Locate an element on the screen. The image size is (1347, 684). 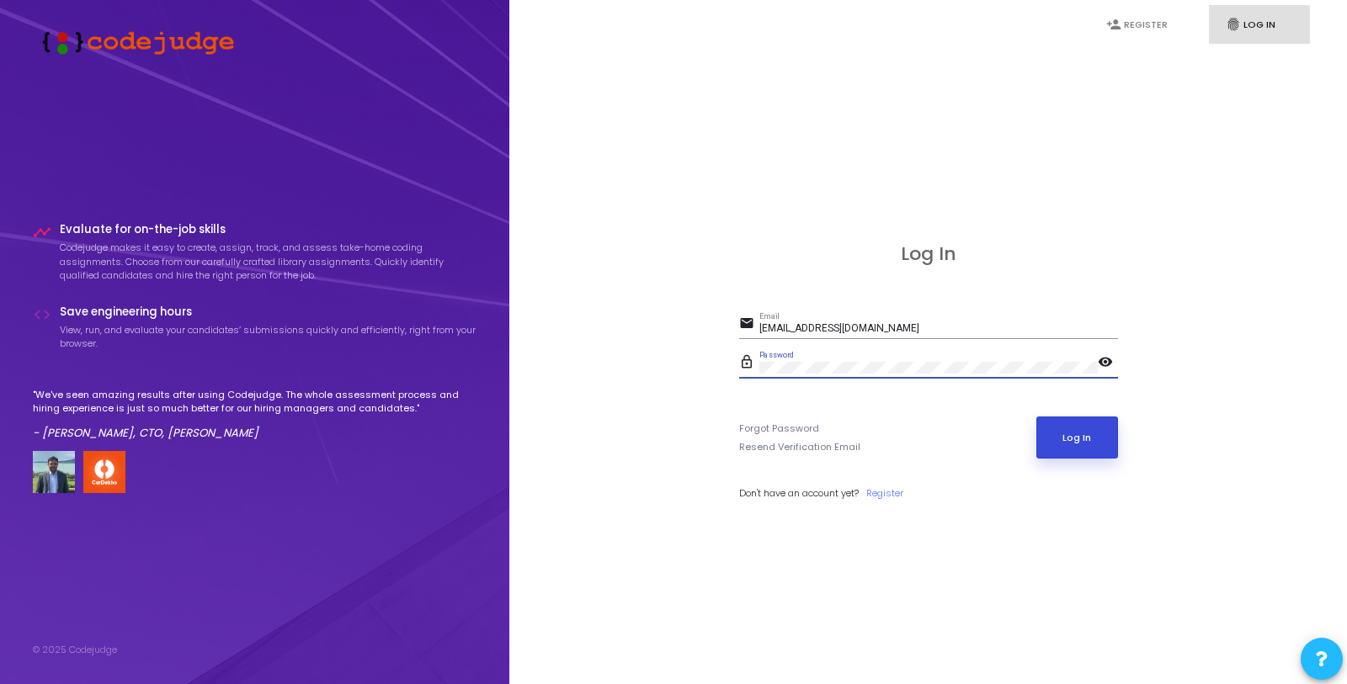
input: Email is located at coordinates (939, 329).